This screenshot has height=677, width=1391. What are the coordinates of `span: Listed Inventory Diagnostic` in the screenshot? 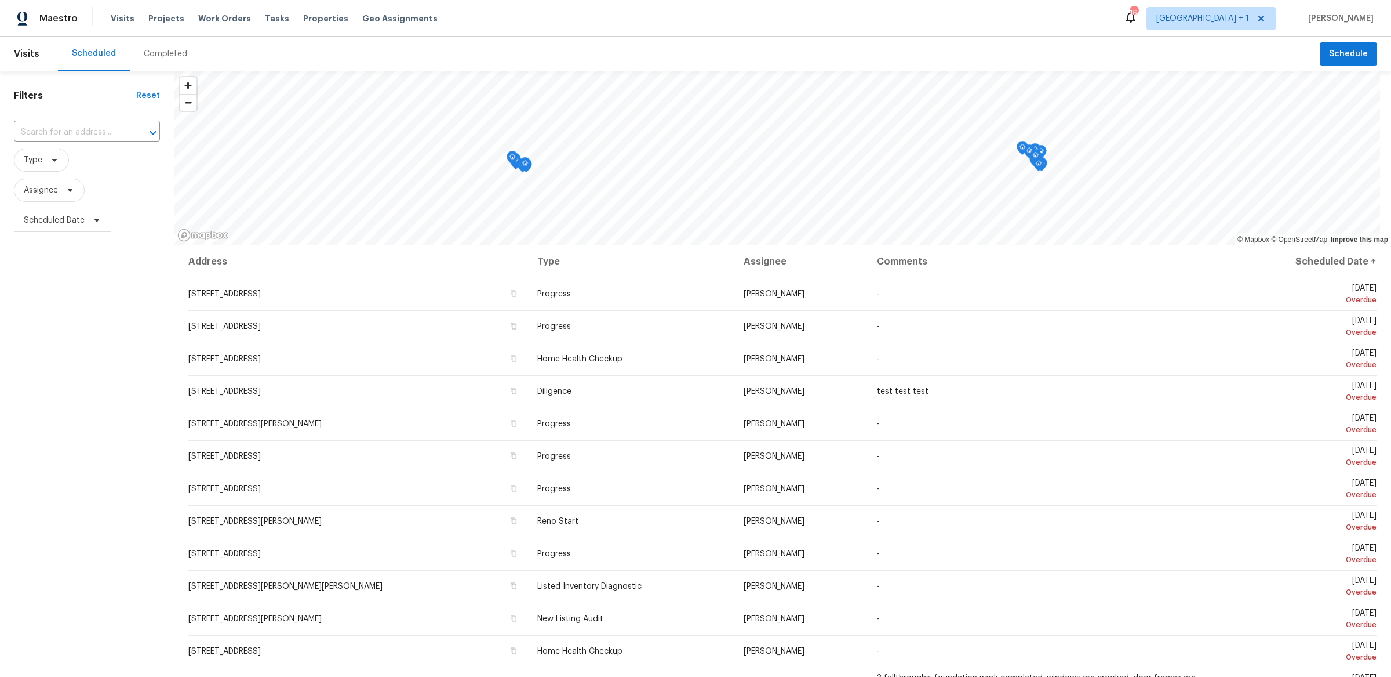 It's located at (590, 586).